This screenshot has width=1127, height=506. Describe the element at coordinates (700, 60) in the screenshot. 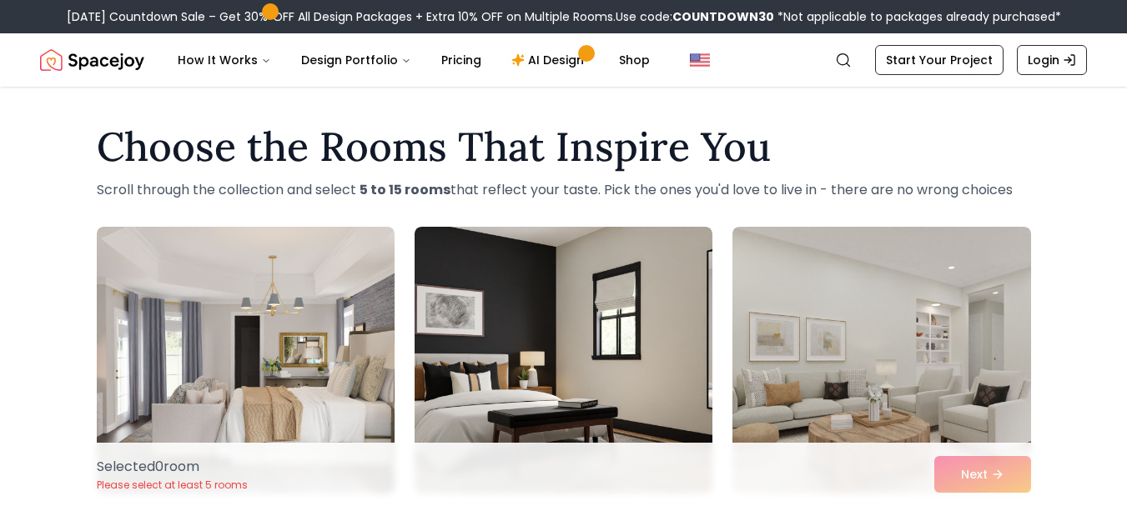

I see `img: United States` at that location.